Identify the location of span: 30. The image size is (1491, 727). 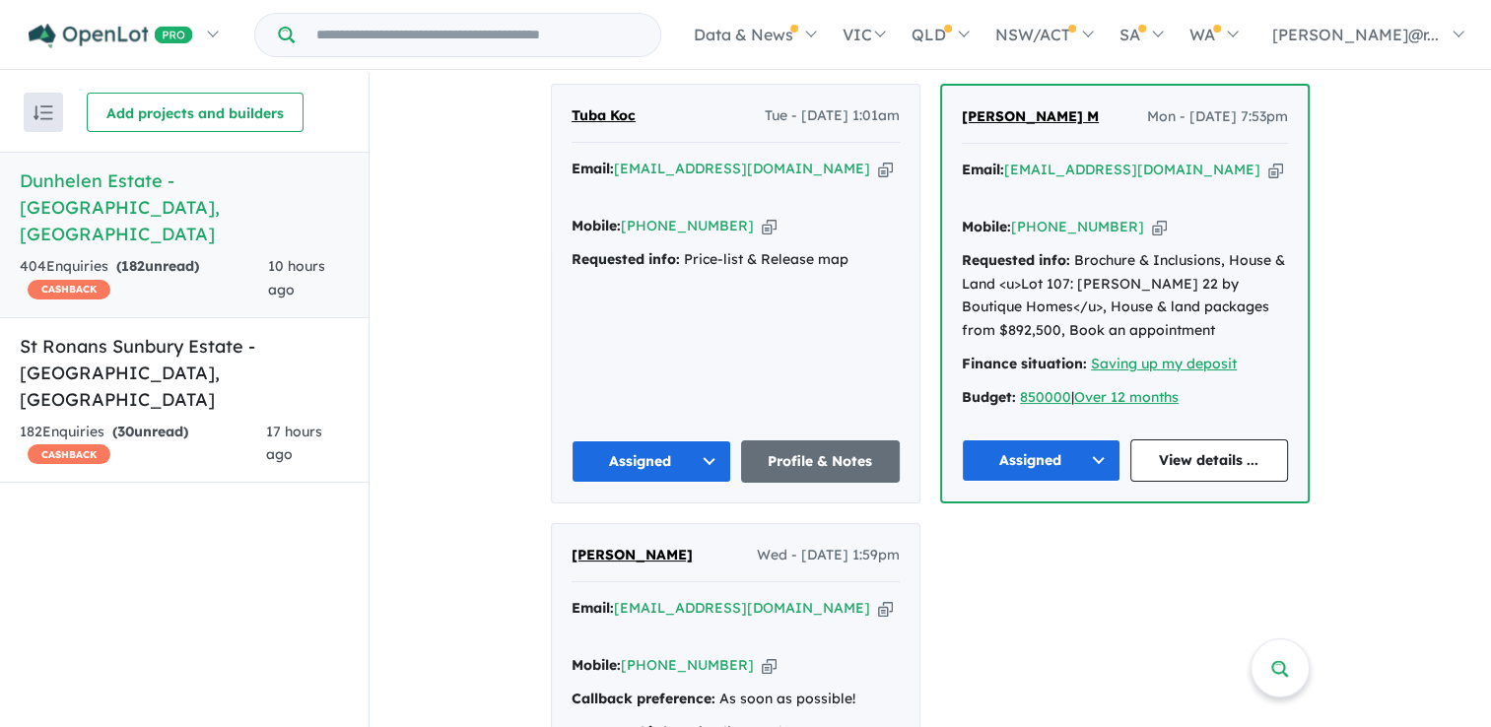
(125, 432).